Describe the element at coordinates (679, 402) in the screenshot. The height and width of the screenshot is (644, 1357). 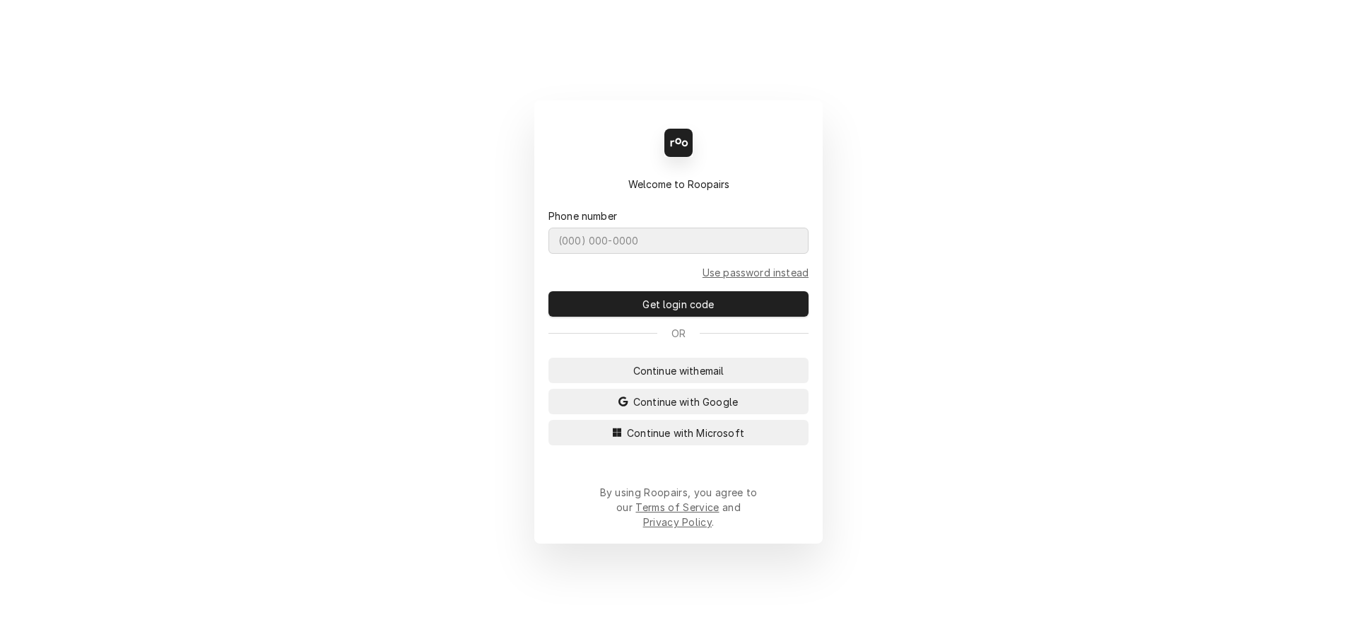
I see `button: Continue with Google` at that location.